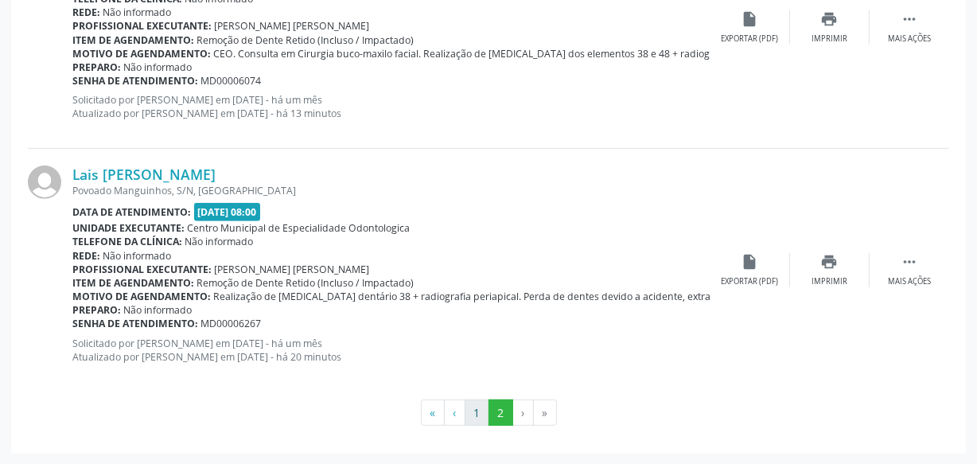  What do you see at coordinates (454, 413) in the screenshot?
I see `button: Go to previous page` at bounding box center [454, 413].